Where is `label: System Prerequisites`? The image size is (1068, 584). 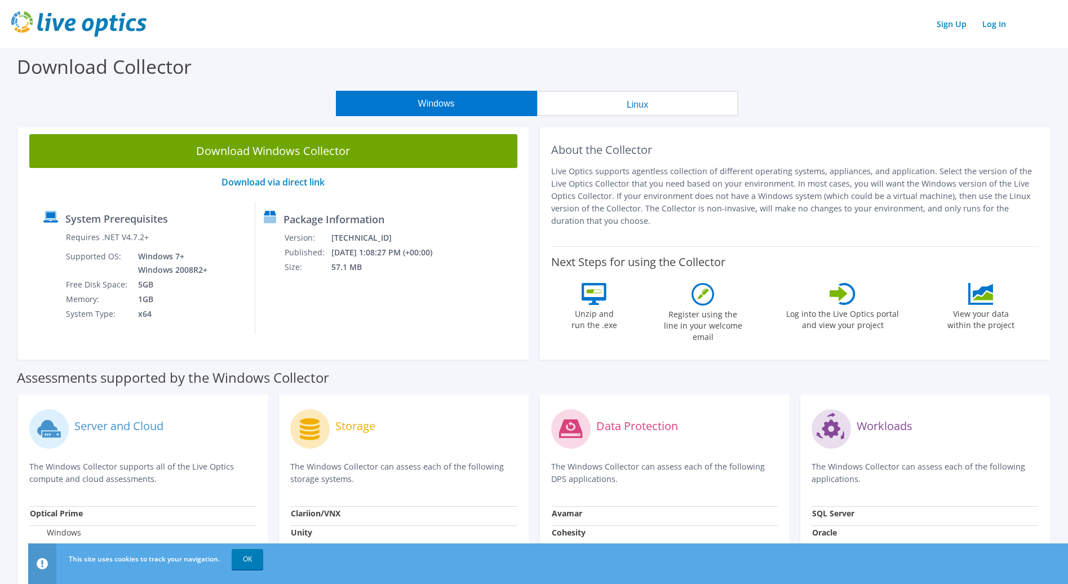 label: System Prerequisites is located at coordinates (117, 219).